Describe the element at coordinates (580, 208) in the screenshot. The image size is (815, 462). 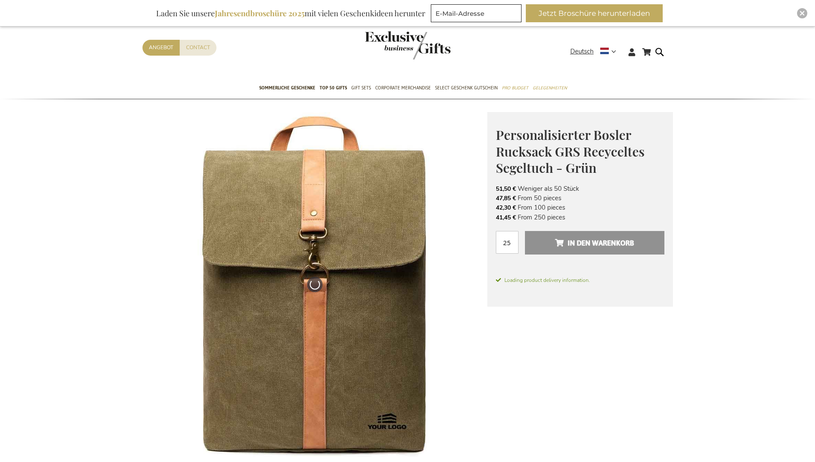
I see `li: From 100 pieces` at that location.